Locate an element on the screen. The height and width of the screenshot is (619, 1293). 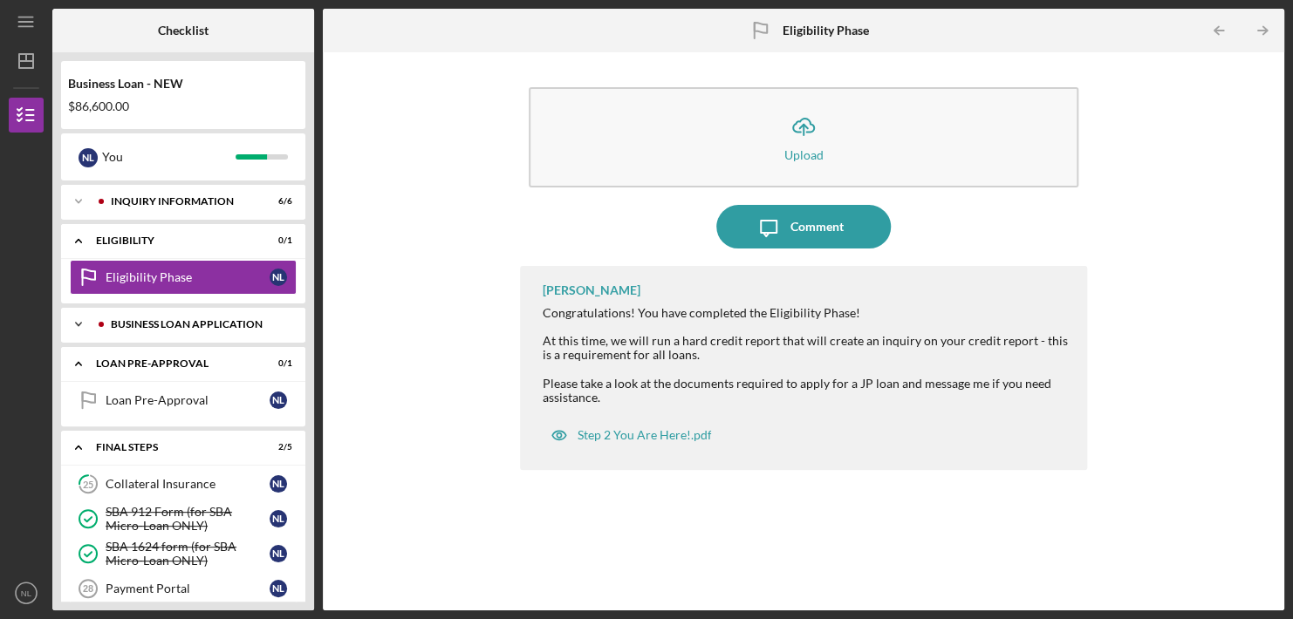
div: Step 2 You Are Here!.pdf is located at coordinates (644, 435).